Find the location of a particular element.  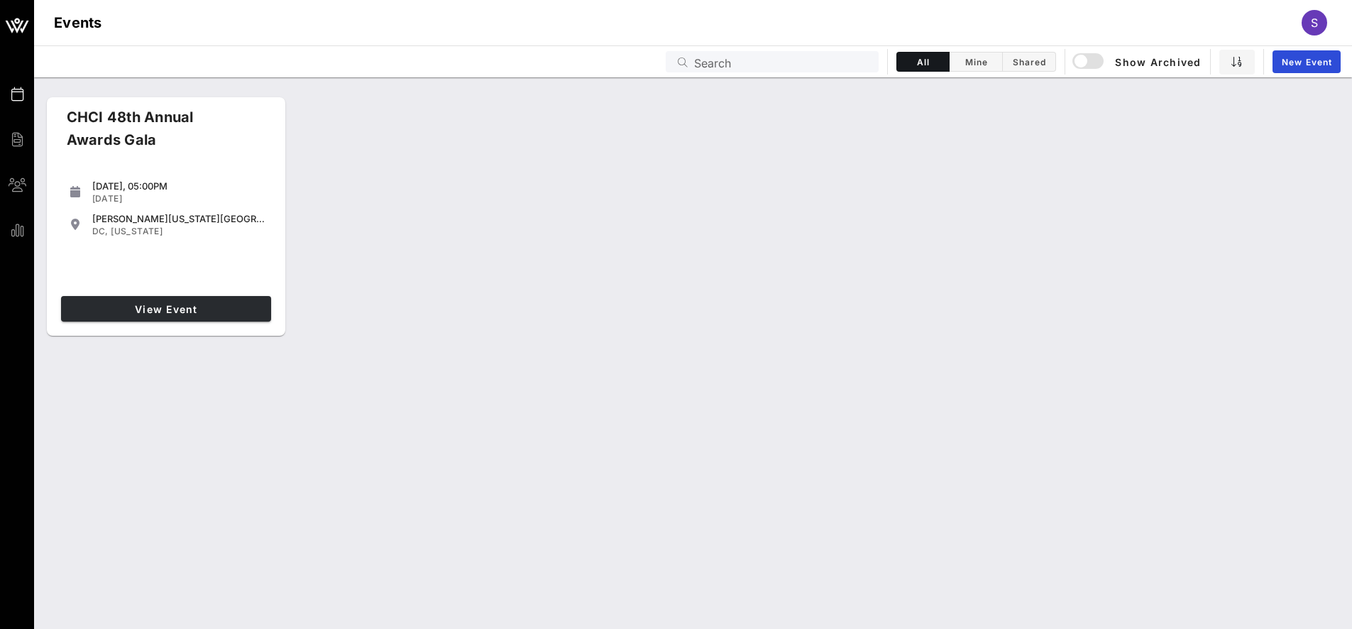

span: DC, is located at coordinates (100, 231).